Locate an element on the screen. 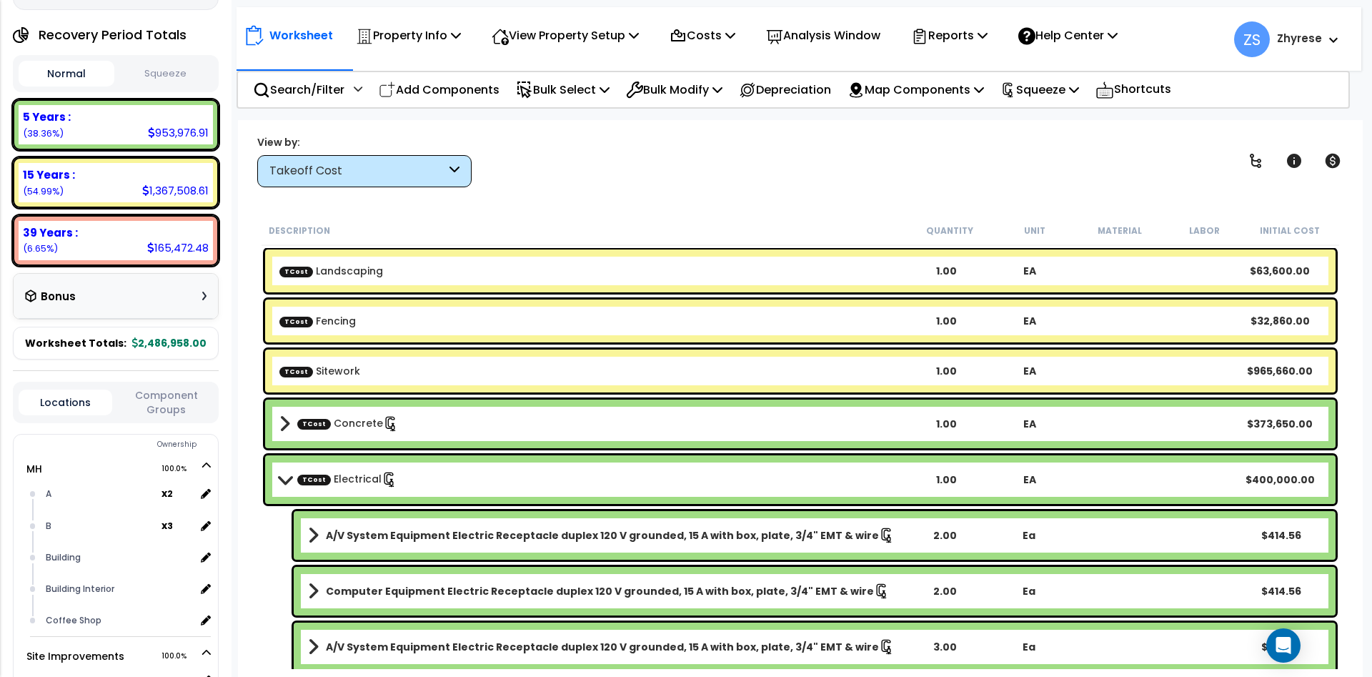 Image resolution: width=1372 pixels, height=677 pixels. div: $63,600.00 is located at coordinates (1280, 271).